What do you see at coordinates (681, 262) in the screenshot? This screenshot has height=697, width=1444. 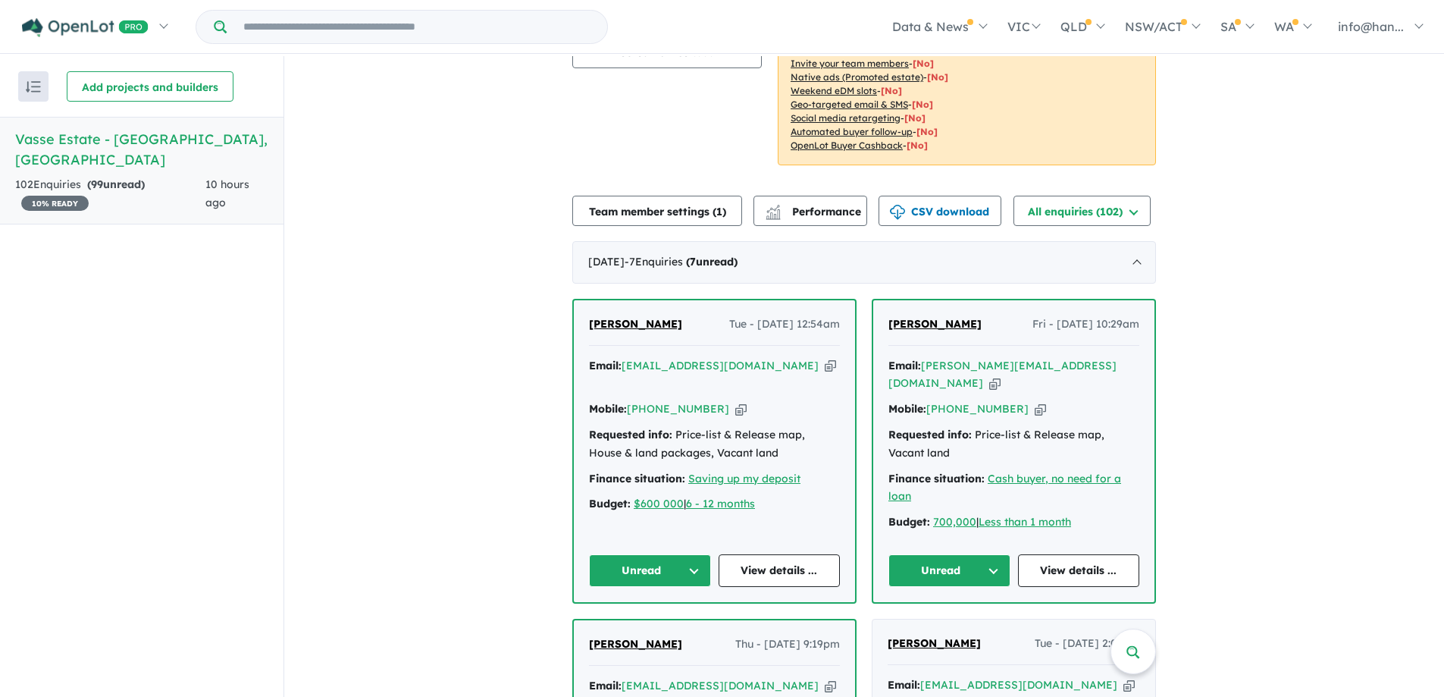 I see `span: - 7 Enquir ies` at bounding box center [681, 262].